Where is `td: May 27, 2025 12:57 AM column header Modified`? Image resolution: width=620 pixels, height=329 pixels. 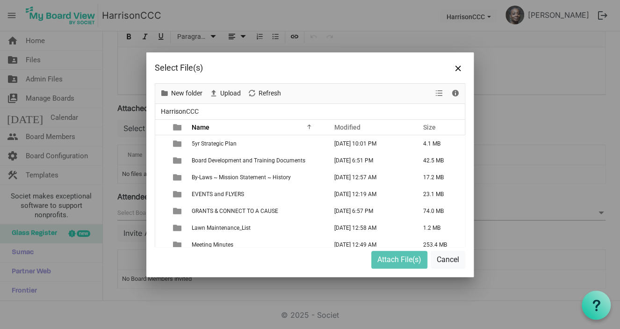
td: May 27, 2025 12:57 AM column header Modified is located at coordinates (369, 177).